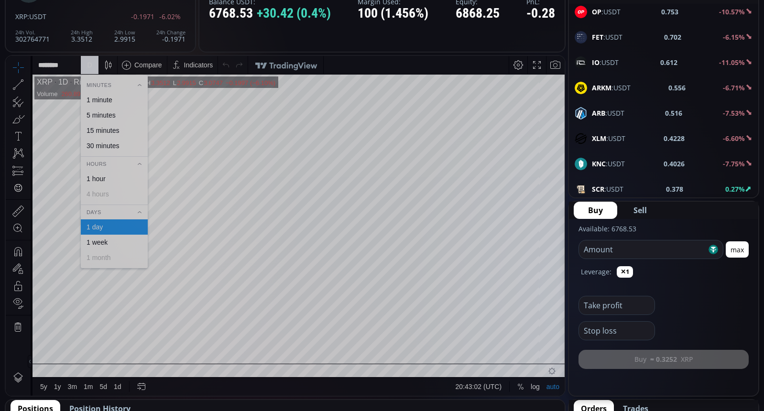 The height and width of the screenshot is (411, 764). I want to click on b: ARKM, so click(601, 87).